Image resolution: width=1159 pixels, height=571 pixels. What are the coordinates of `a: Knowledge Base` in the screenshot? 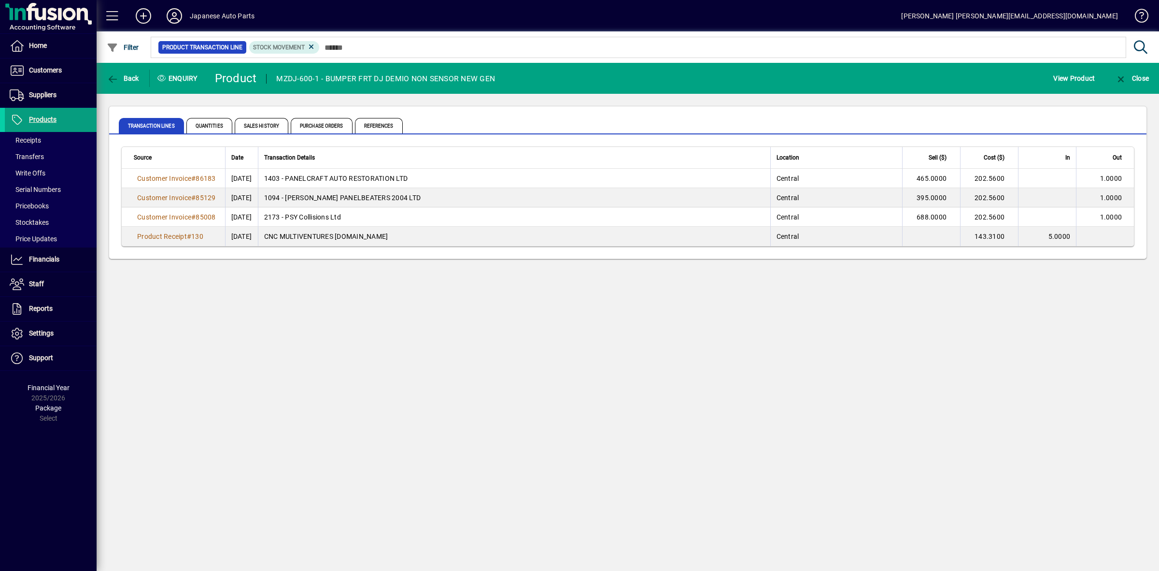 It's located at (1138, 17).